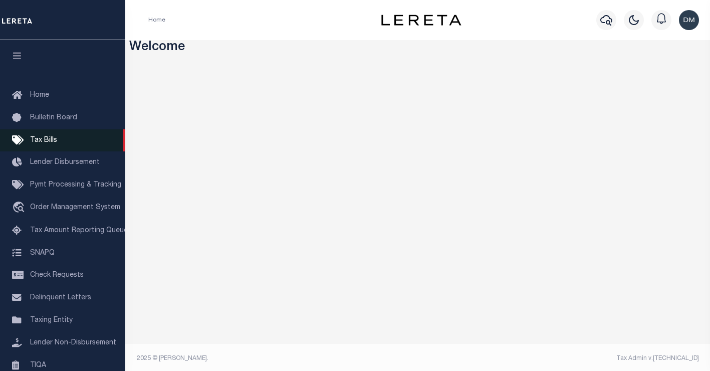  What do you see at coordinates (57, 275) in the screenshot?
I see `span: Check Requests` at bounding box center [57, 275].